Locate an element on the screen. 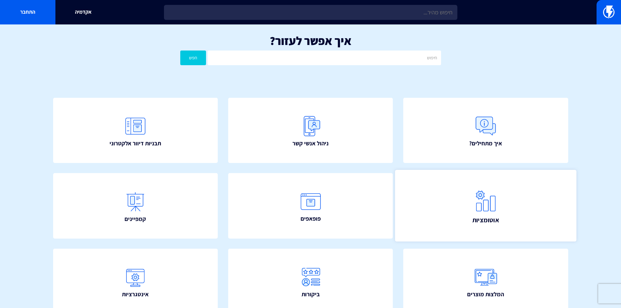 The height and width of the screenshot is (308, 621). span: ביקורות is located at coordinates (311, 294).